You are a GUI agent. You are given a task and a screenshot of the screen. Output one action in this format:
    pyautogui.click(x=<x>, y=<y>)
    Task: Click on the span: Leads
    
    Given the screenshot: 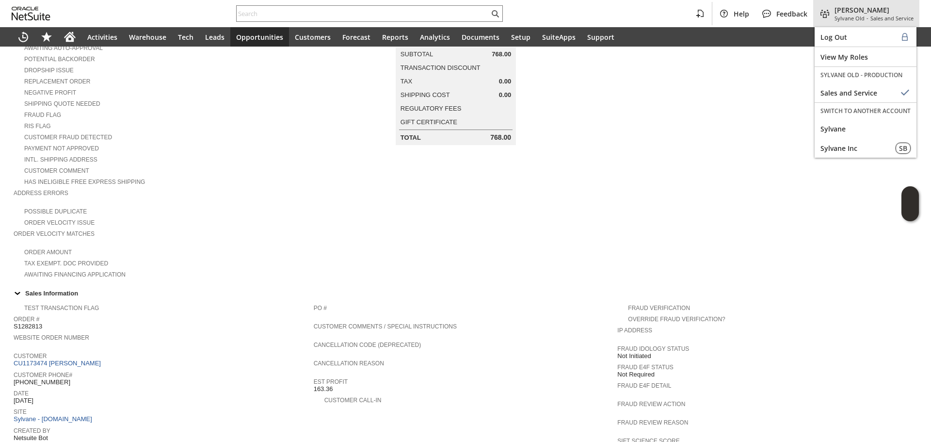 What is the action you would take?
    pyautogui.click(x=215, y=37)
    